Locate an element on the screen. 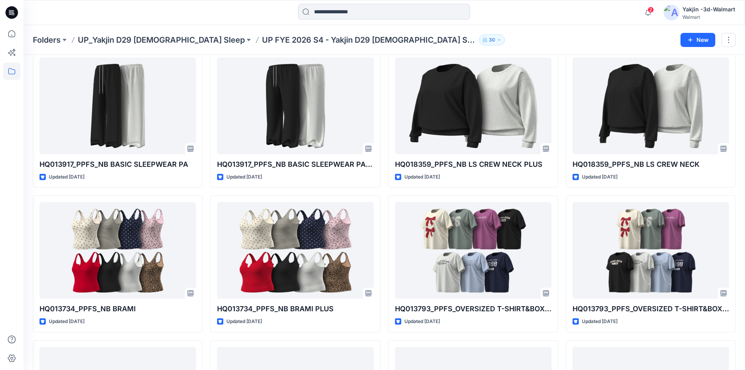  img: avatar is located at coordinates (672, 13).